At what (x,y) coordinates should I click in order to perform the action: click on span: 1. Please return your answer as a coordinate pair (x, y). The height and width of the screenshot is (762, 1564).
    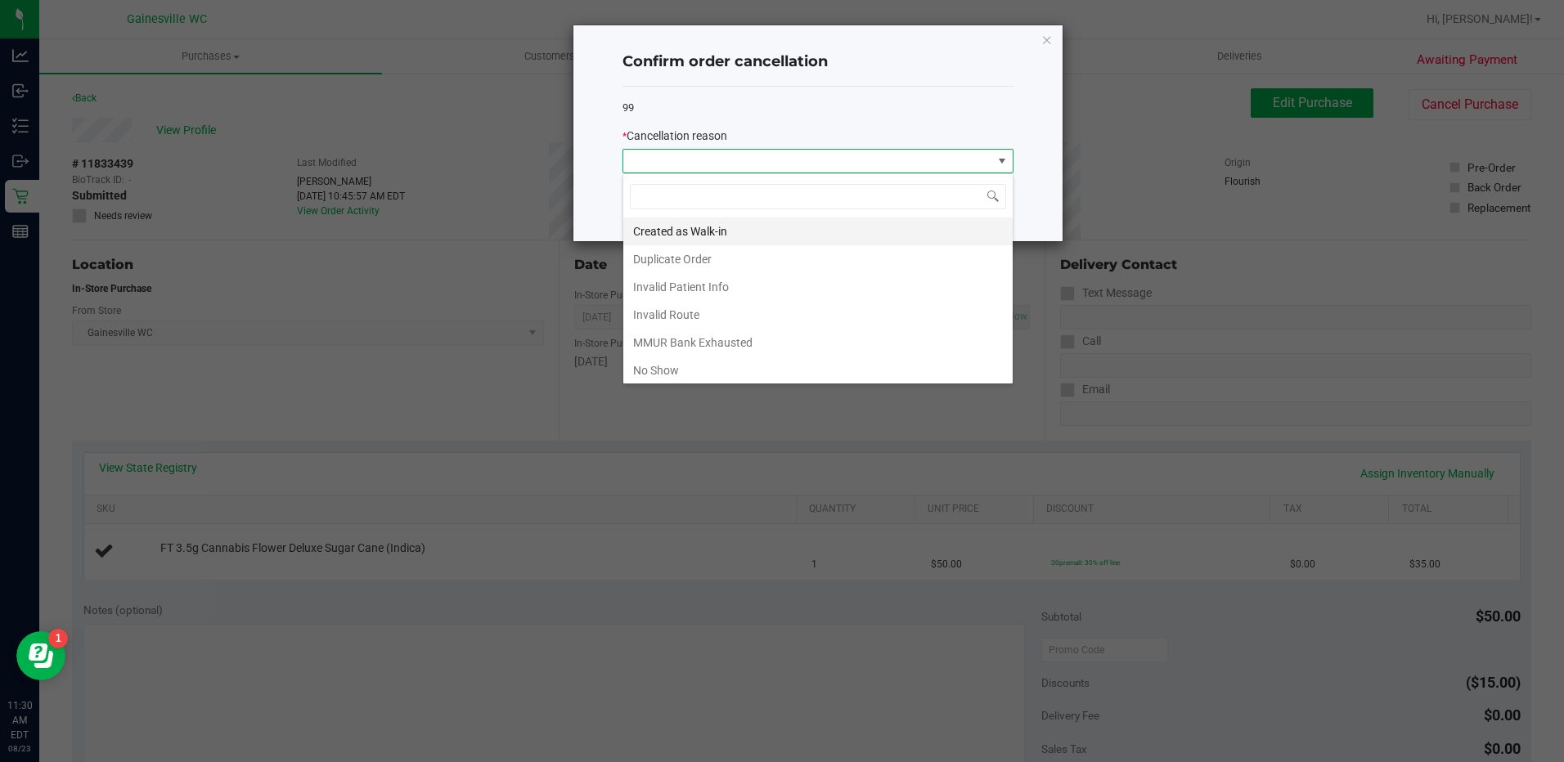
    Looking at the image, I should click on (10, 9).